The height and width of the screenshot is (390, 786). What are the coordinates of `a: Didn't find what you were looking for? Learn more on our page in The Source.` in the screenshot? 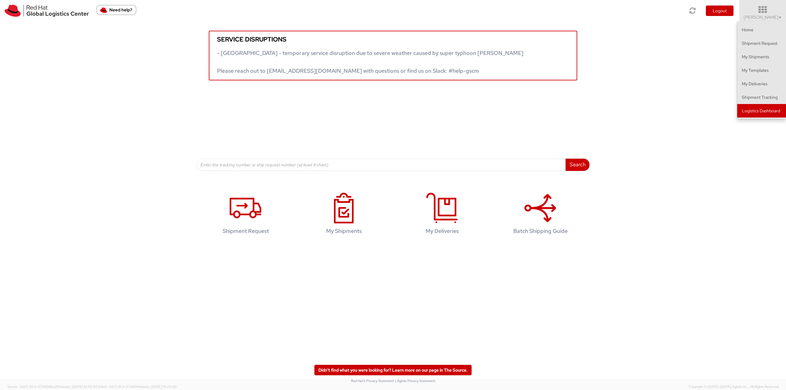 It's located at (393, 370).